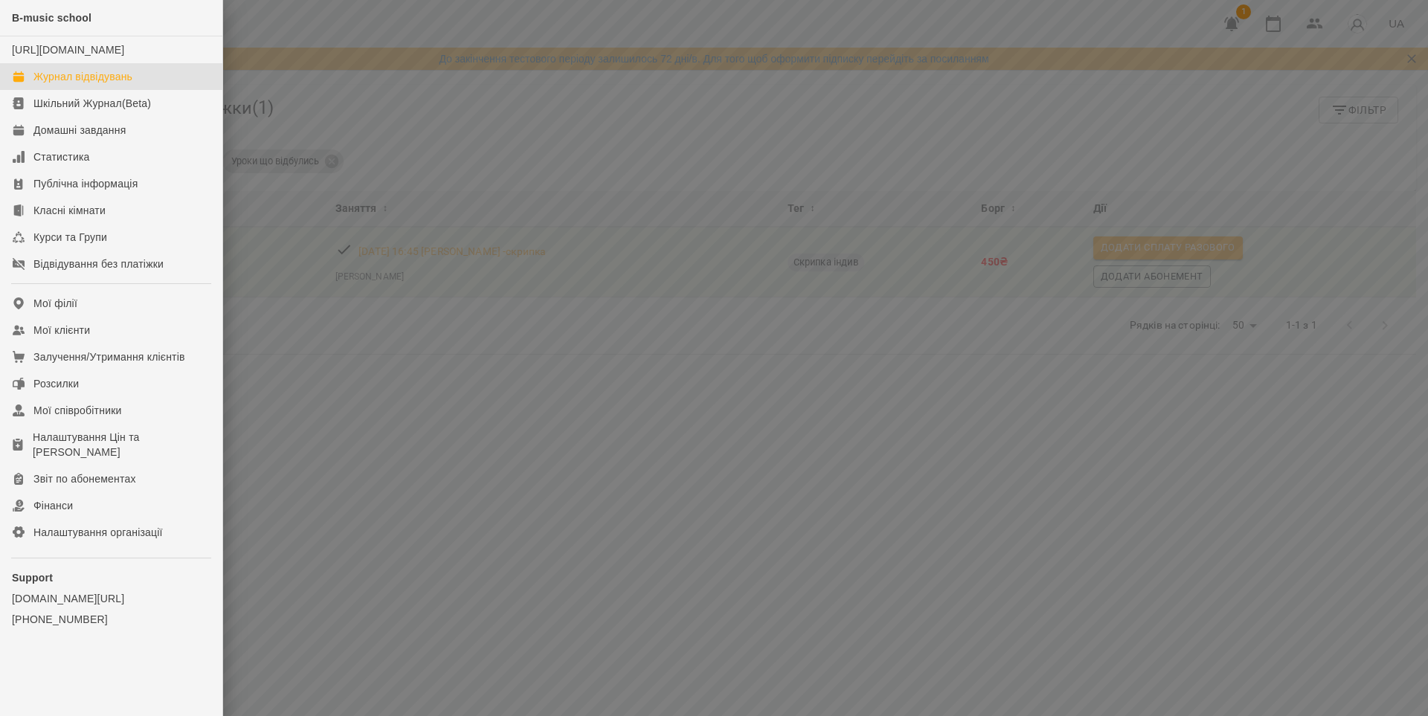 This screenshot has width=1428, height=716. Describe the element at coordinates (111, 578) in the screenshot. I see `p: Support` at that location.